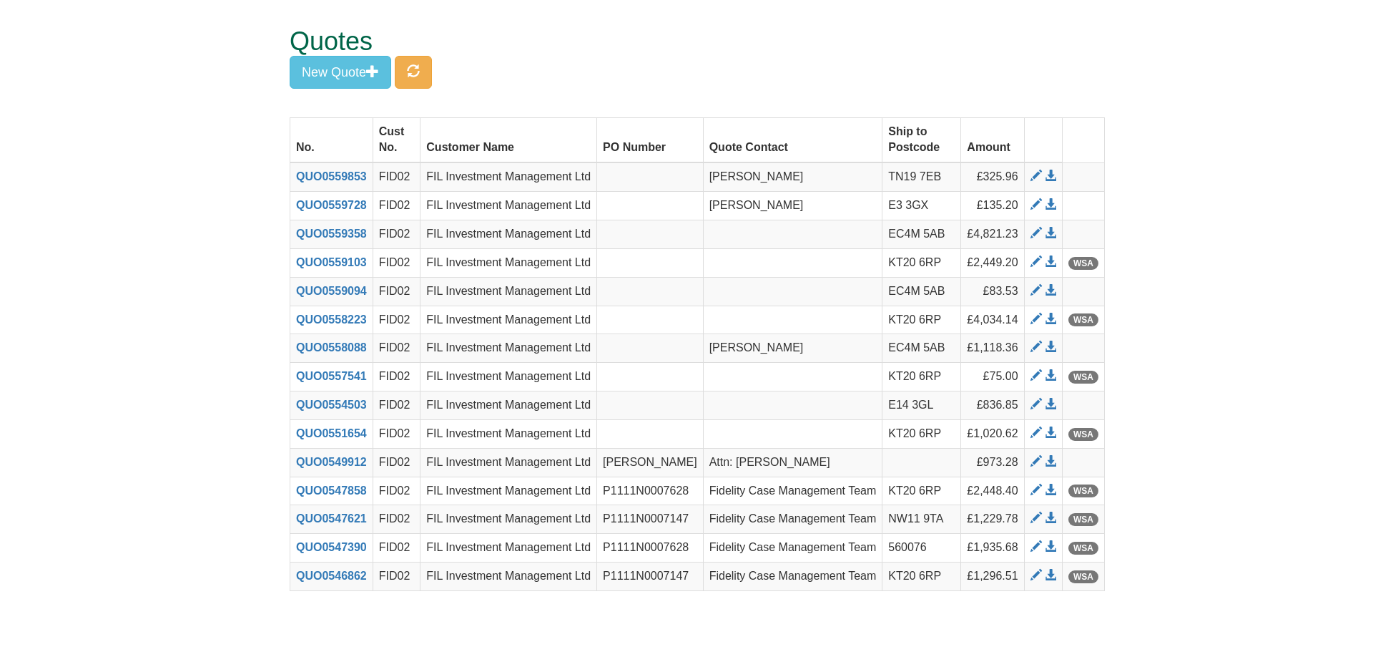 Image resolution: width=1373 pixels, height=652 pixels. What do you see at coordinates (792, 139) in the screenshot?
I see `th: Quote Contact` at bounding box center [792, 139].